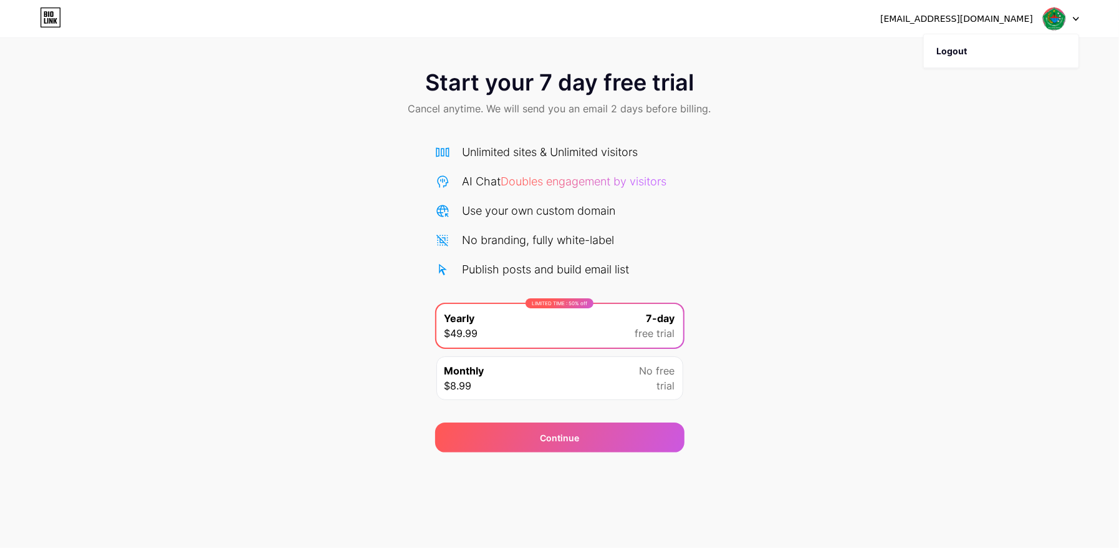 The image size is (1119, 548). What do you see at coordinates (465, 370) in the screenshot?
I see `span: Monthly` at bounding box center [465, 370].